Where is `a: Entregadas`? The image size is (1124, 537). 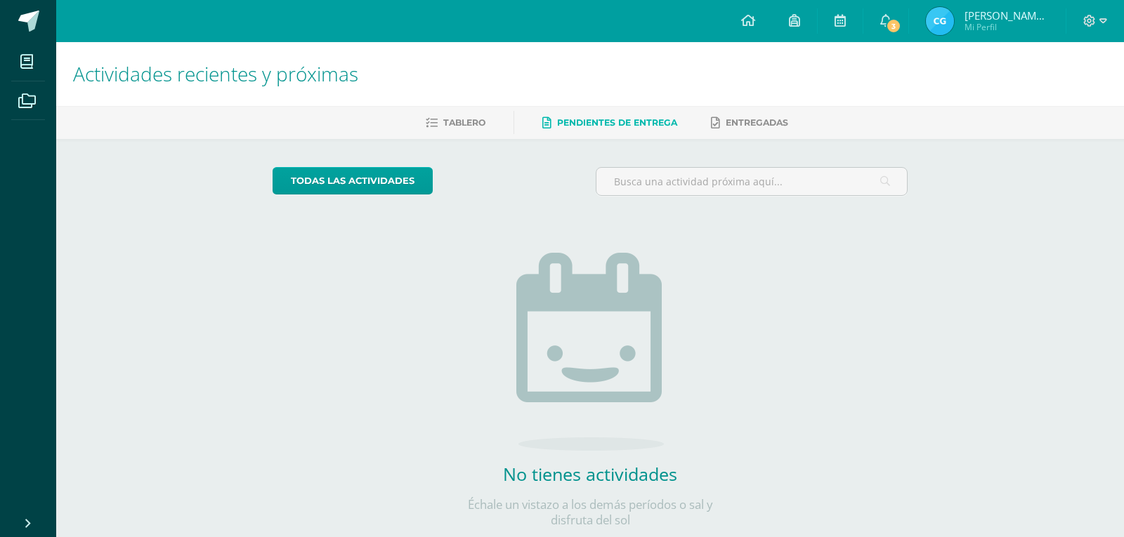
a: Entregadas is located at coordinates (750, 123).